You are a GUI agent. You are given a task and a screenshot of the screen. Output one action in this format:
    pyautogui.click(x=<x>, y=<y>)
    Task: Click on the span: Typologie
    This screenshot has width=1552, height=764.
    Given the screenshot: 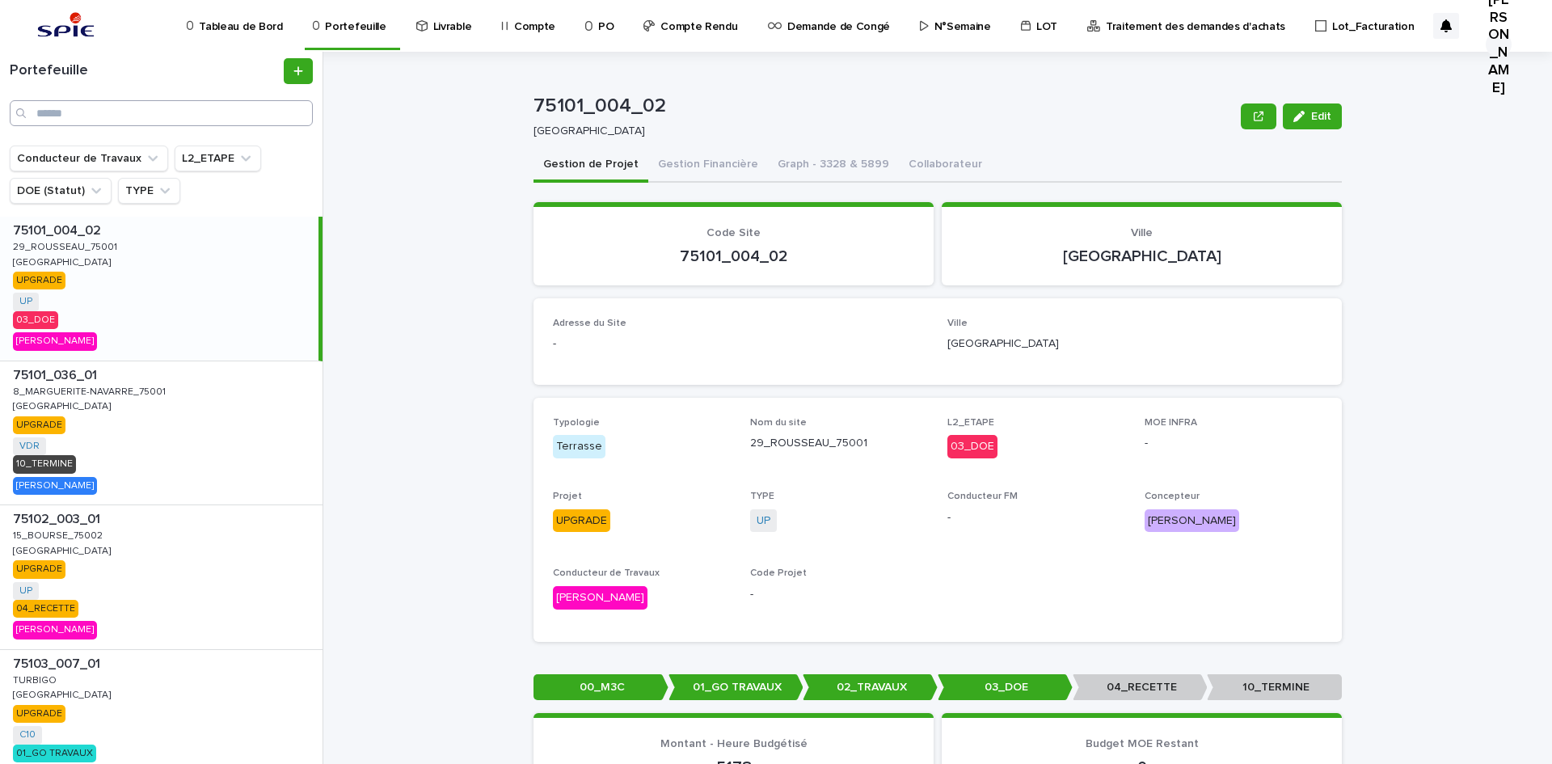 What is the action you would take?
    pyautogui.click(x=576, y=423)
    